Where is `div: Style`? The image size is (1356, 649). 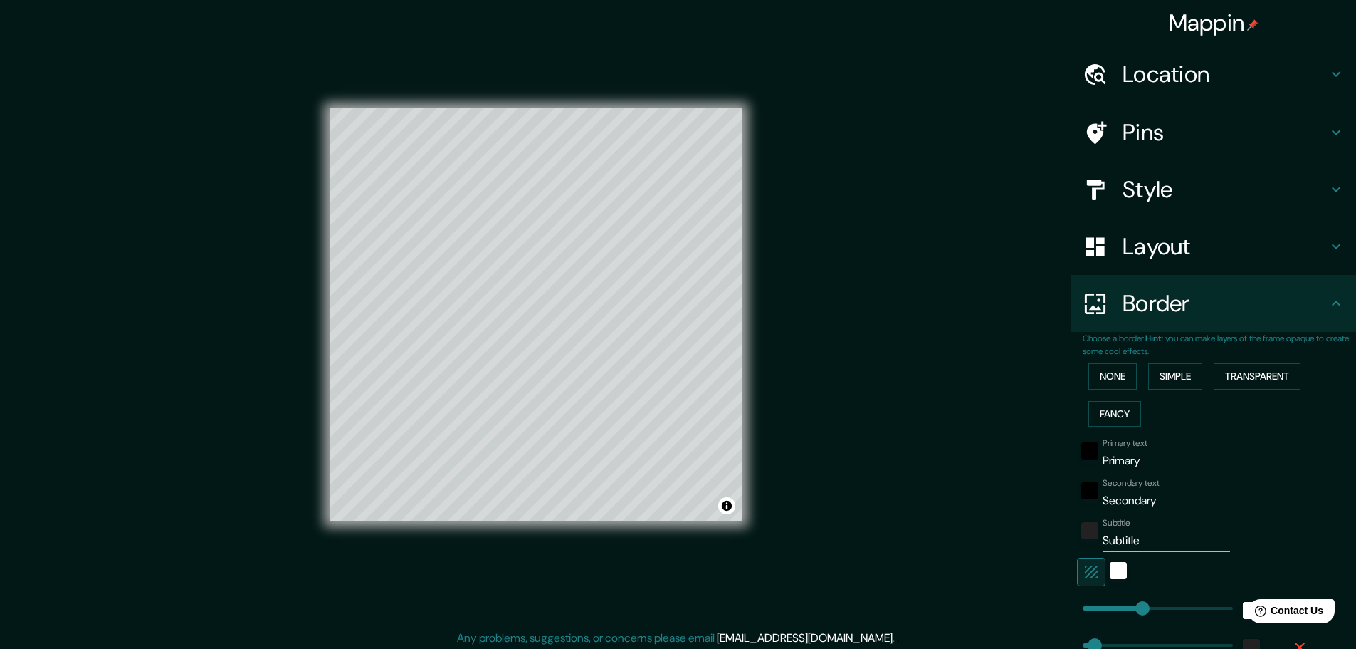
div: Style is located at coordinates (1214, 189).